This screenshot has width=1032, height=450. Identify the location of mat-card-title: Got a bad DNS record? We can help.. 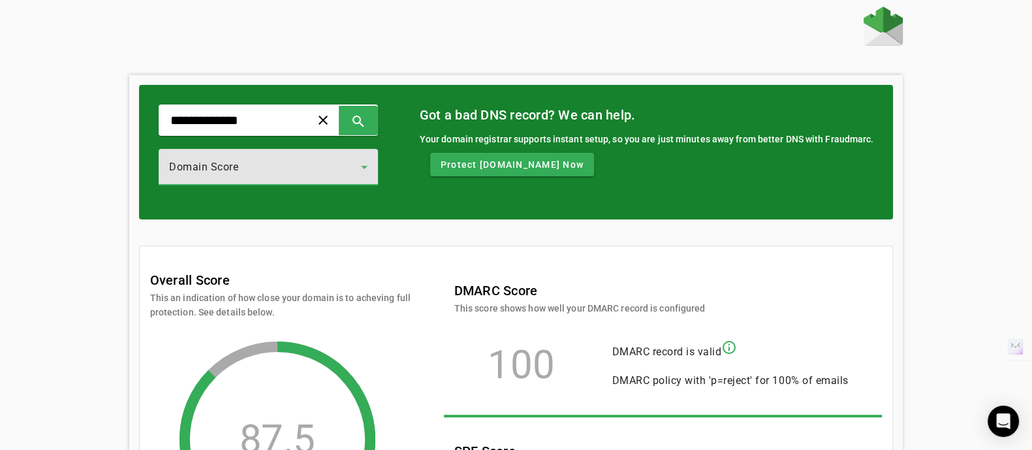
(647, 115).